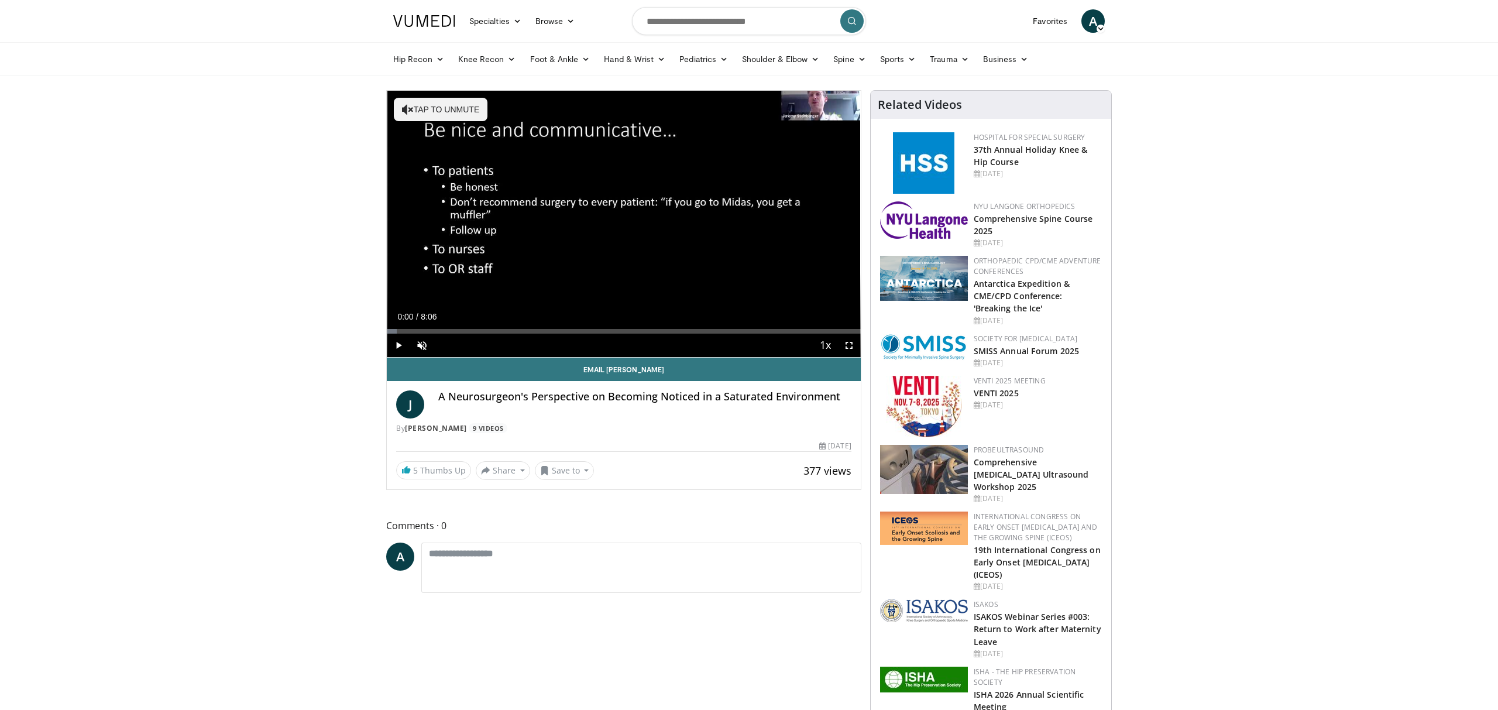 This screenshot has width=1498, height=710. Describe the element at coordinates (410, 404) in the screenshot. I see `span: J` at that location.